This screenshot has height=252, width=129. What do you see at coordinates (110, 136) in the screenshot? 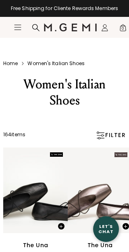
I see `div: FILTER` at bounding box center [110, 136].